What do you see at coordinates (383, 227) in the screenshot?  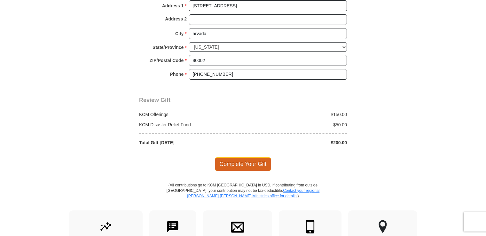 I see `img: other-region` at bounding box center [383, 227].